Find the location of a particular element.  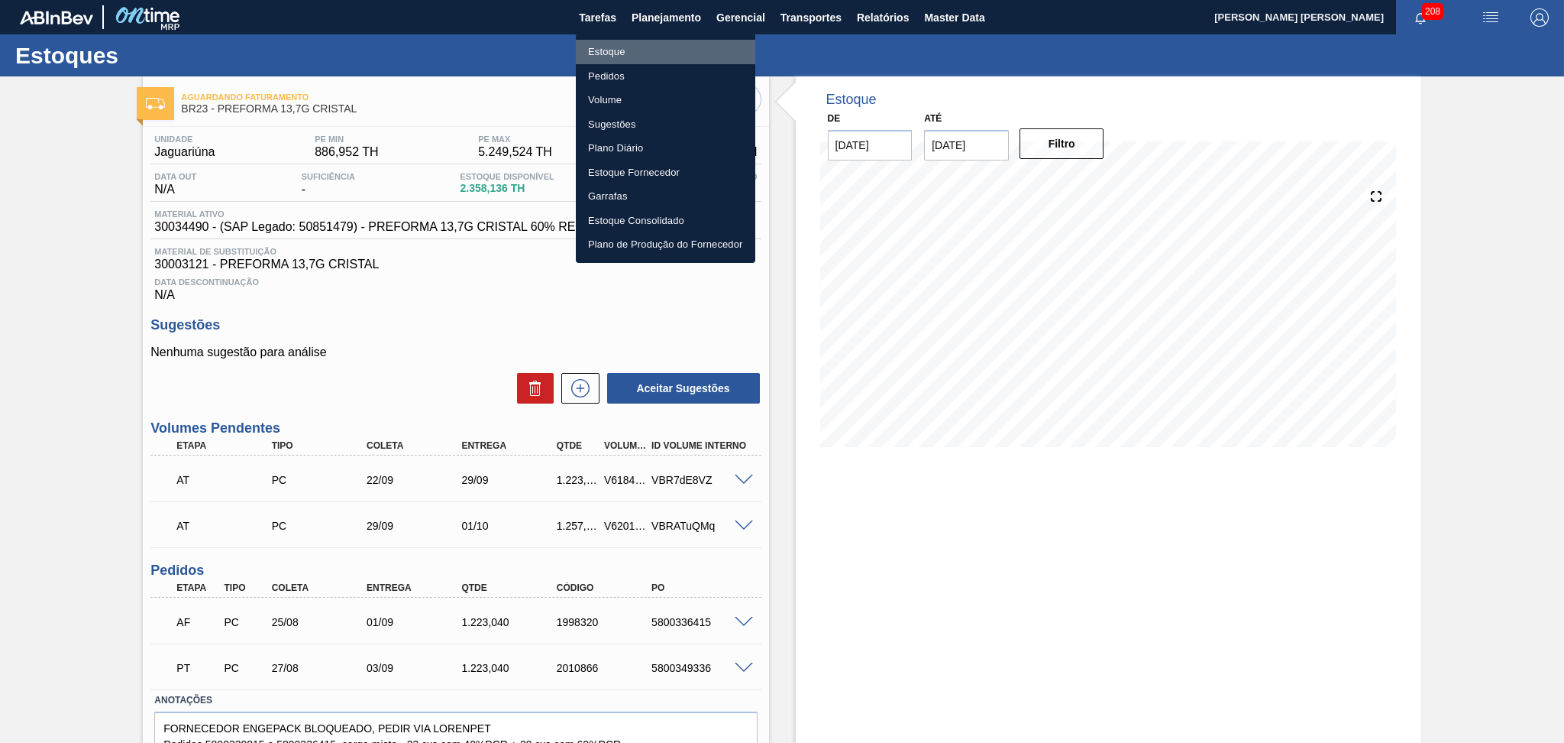

a: Garrafas is located at coordinates (665, 196).